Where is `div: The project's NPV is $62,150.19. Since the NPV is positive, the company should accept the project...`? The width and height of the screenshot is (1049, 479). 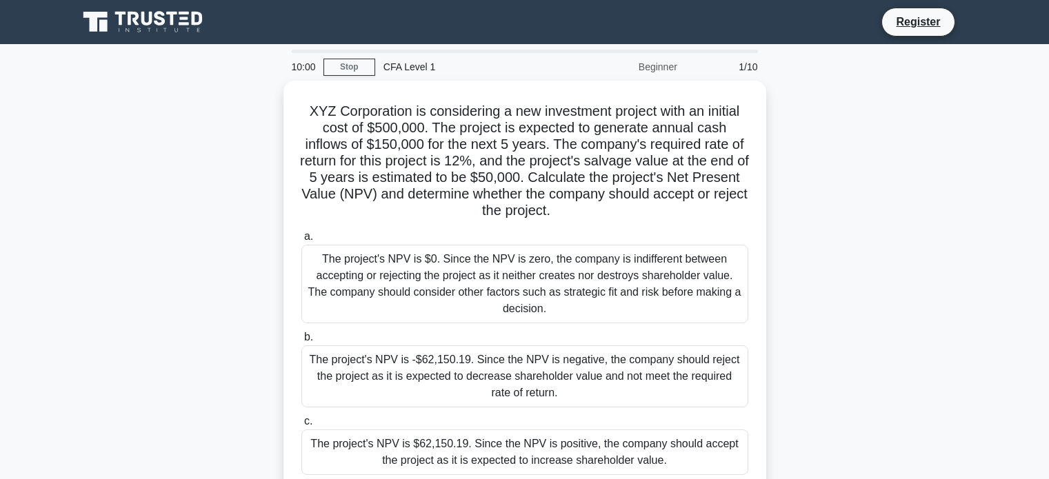
div: The project's NPV is $62,150.19. Since the NPV is positive, the company should accept the project... is located at coordinates (525, 452).